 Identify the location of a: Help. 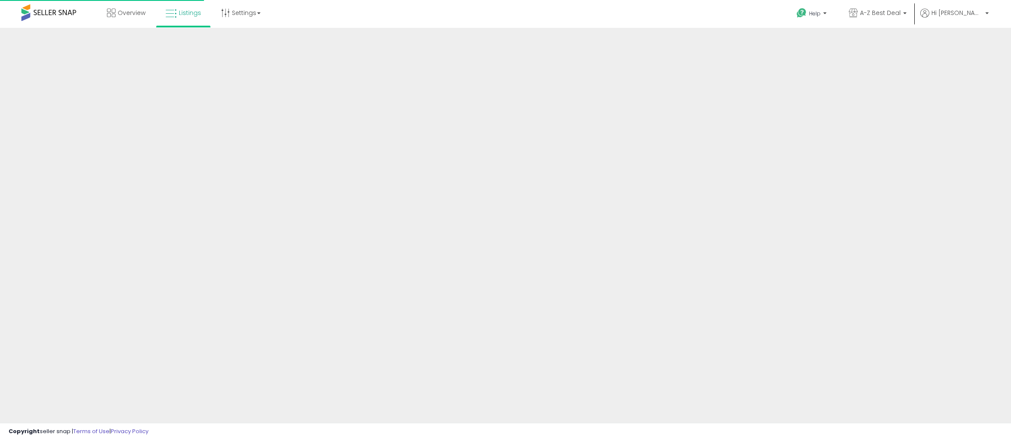
(812, 15).